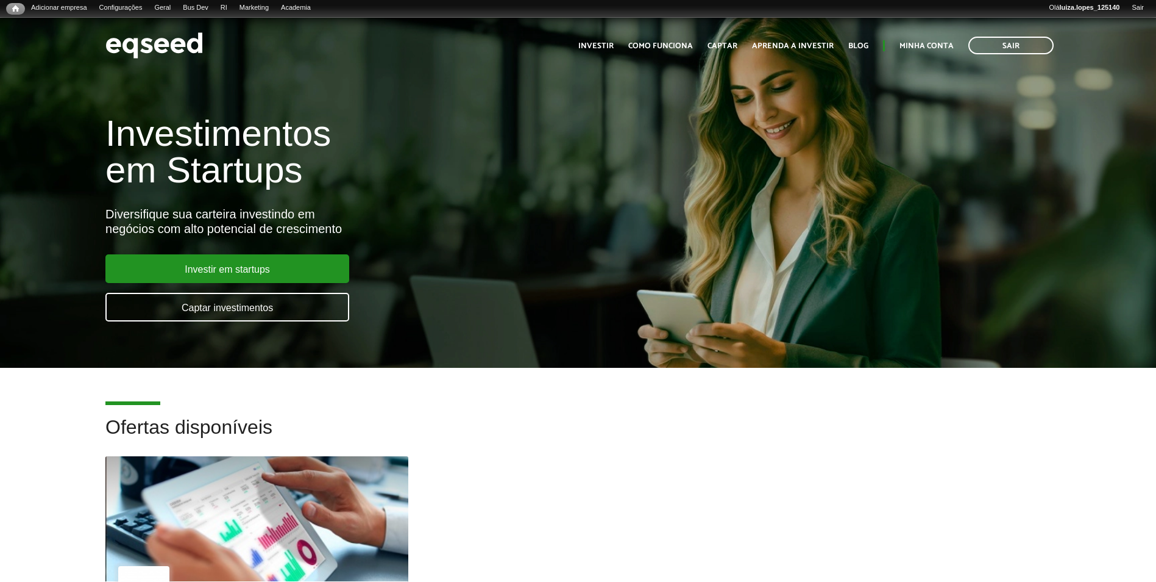 This screenshot has height=582, width=1156. Describe the element at coordinates (254, 8) in the screenshot. I see `a: Marketing` at that location.